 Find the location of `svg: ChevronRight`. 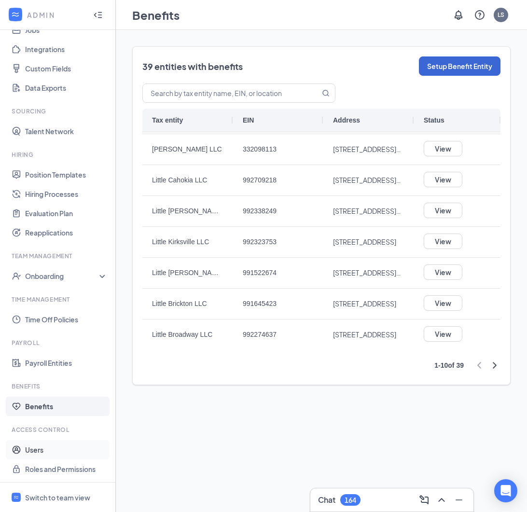

svg: ChevronRight is located at coordinates (495, 366).